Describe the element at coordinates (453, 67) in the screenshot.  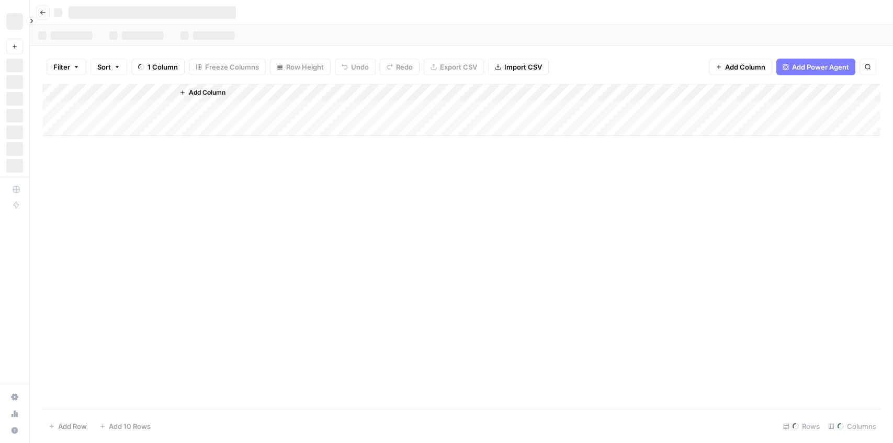
I see `button: Export CSV` at that location.